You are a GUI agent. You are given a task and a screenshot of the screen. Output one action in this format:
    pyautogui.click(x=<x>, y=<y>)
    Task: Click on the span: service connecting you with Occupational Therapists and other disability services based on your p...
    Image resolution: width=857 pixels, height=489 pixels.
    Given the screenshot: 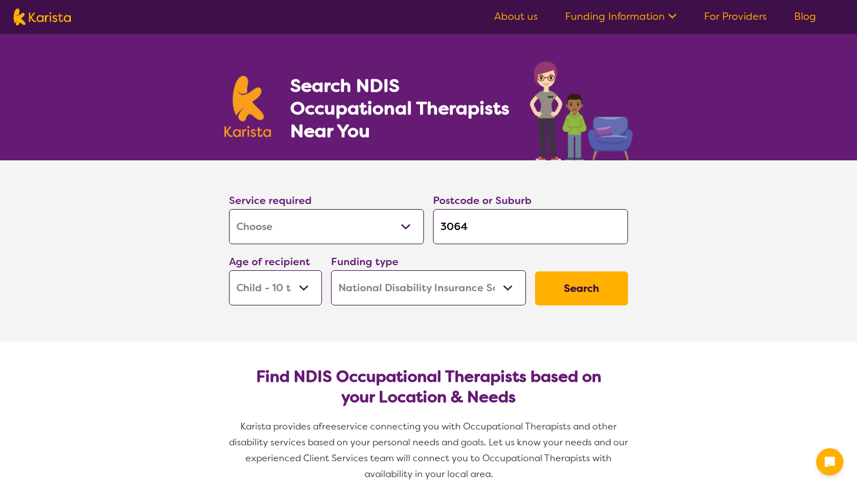 What is the action you would take?
    pyautogui.click(x=430, y=450)
    